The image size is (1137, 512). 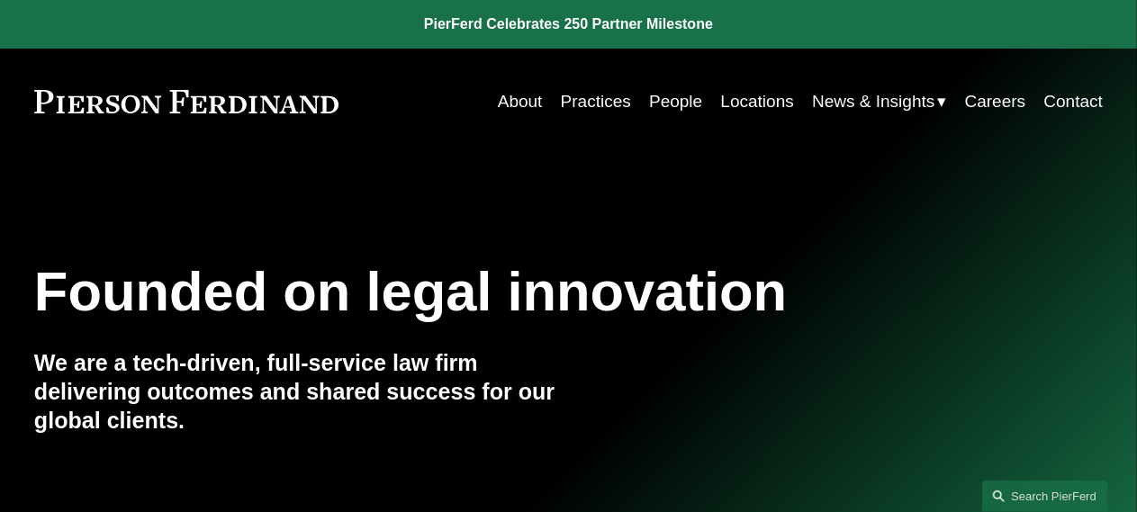 What do you see at coordinates (873, 102) in the screenshot?
I see `span: News & Insights` at bounding box center [873, 102].